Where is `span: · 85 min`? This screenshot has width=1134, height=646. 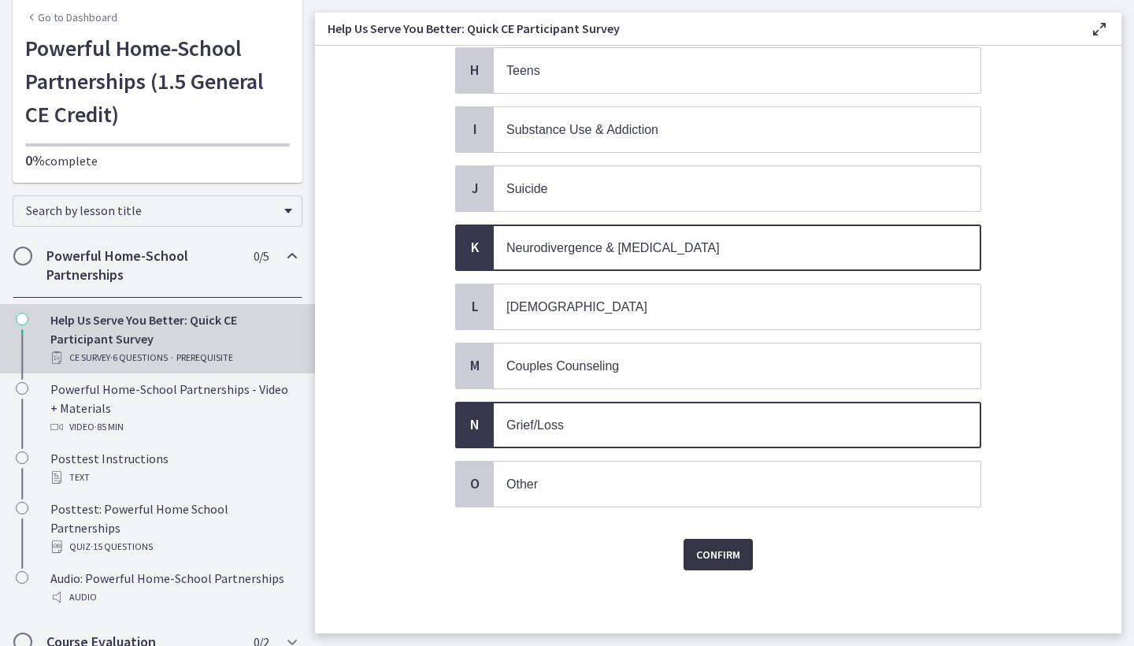 span: · 85 min is located at coordinates (109, 427).